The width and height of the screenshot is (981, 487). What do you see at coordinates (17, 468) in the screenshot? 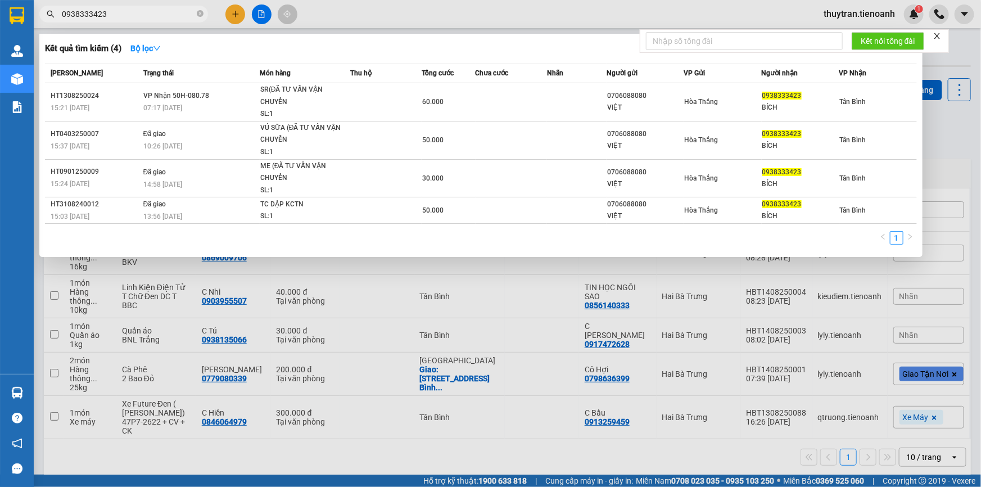
I see `span: message` at bounding box center [17, 468].